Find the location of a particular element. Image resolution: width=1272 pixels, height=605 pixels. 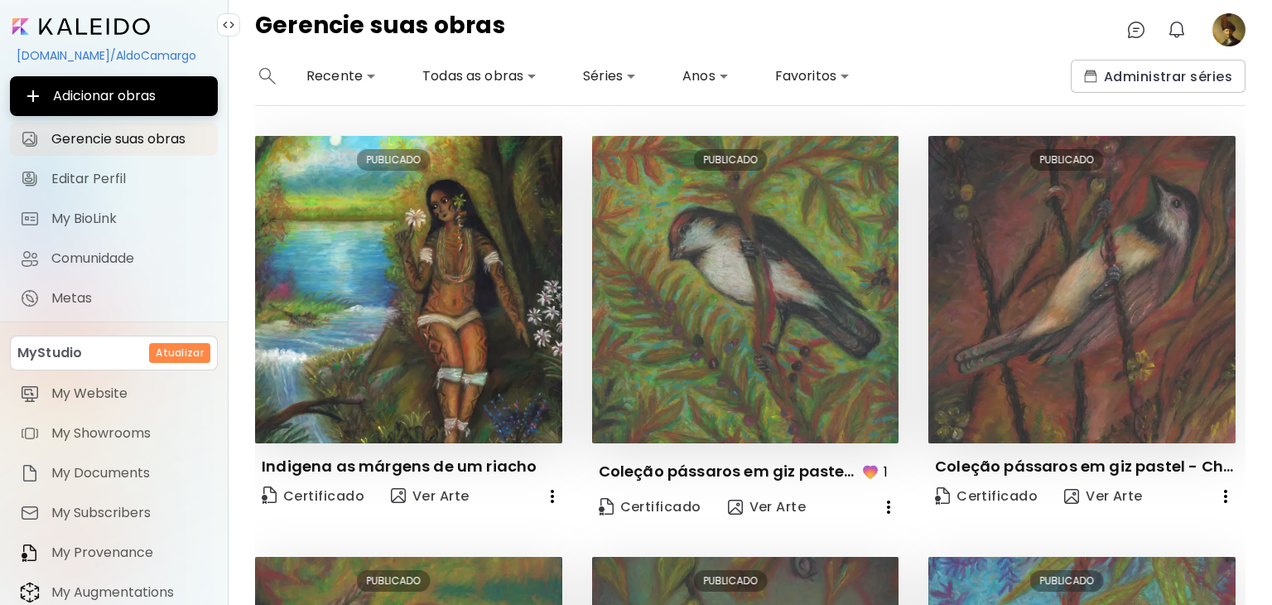

img: favorites is located at coordinates (871, 471).